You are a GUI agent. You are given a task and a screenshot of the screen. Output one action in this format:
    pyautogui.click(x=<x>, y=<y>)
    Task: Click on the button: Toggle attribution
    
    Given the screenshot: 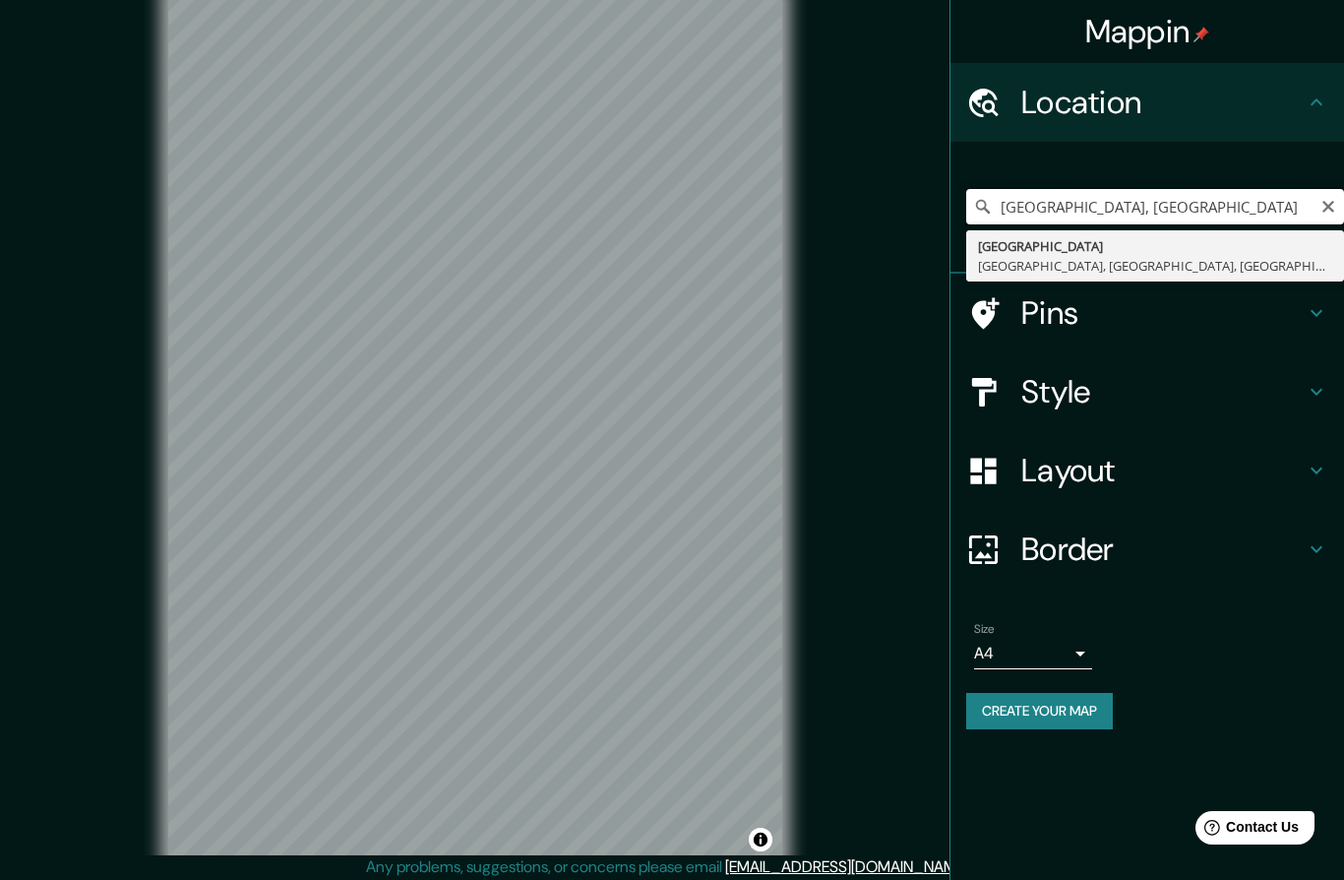 What is the action you would take?
    pyautogui.click(x=761, y=840)
    